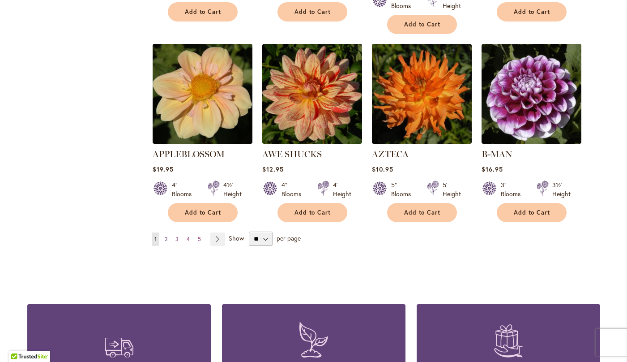 This screenshot has height=362, width=627. Describe the element at coordinates (188, 239) in the screenshot. I see `span: 4` at that location.